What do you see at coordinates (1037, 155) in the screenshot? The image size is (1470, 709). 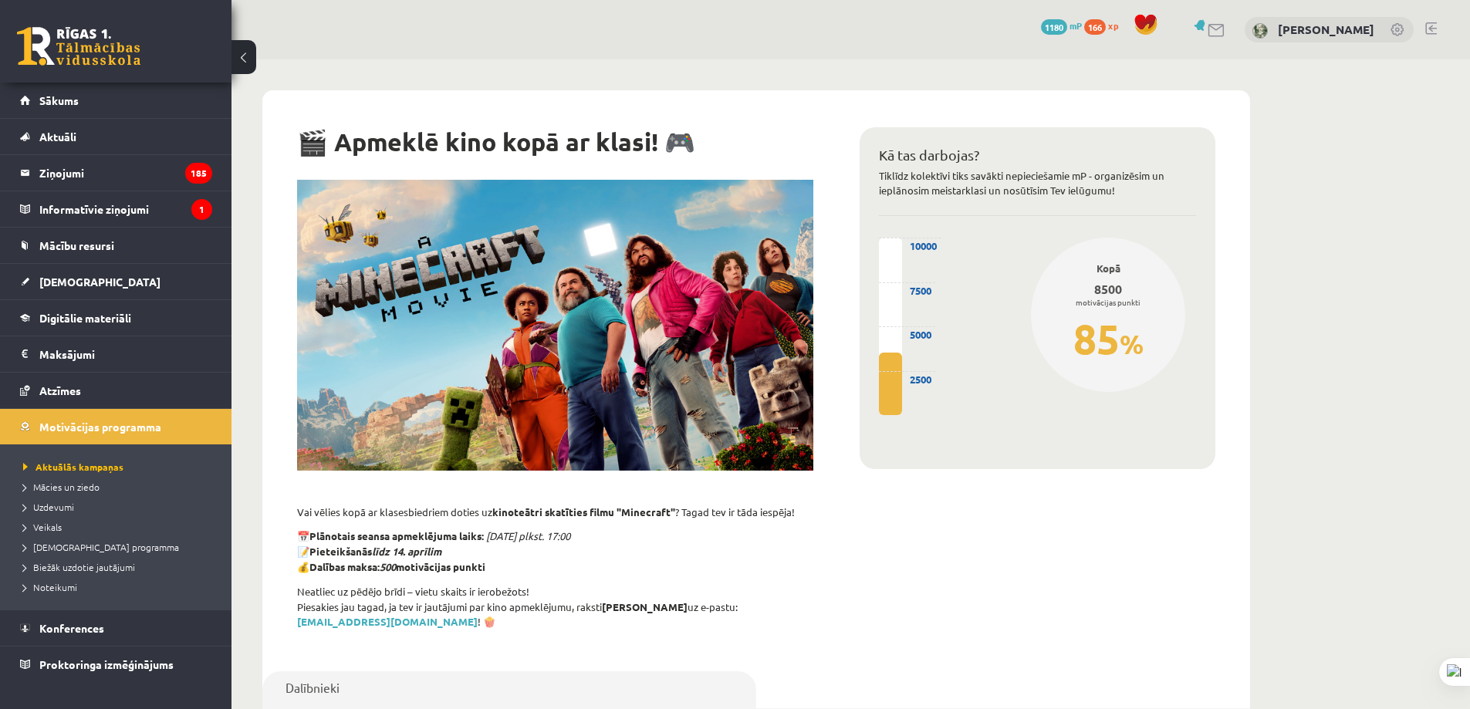 I see `h2: Kā tas darbojas?` at bounding box center [1037, 155].